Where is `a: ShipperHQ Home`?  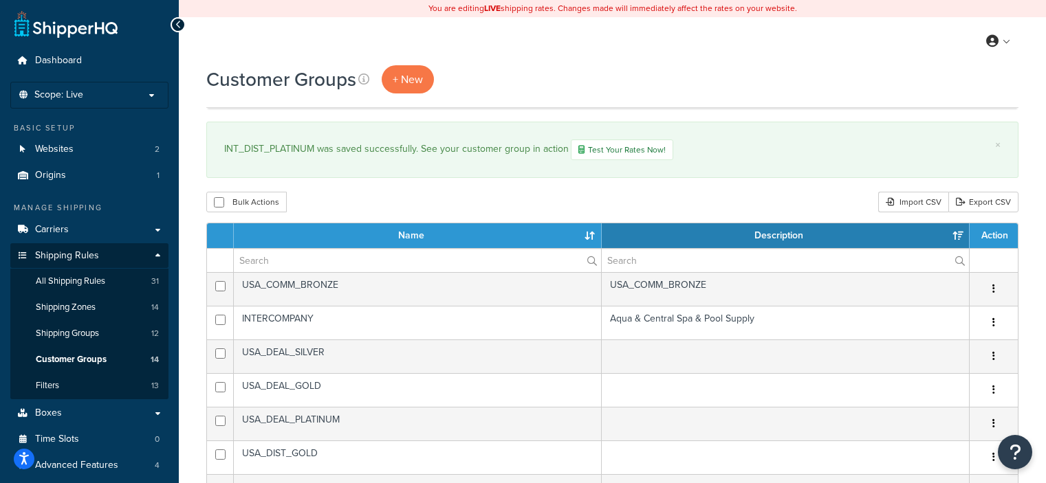 a: ShipperHQ Home is located at coordinates (66, 24).